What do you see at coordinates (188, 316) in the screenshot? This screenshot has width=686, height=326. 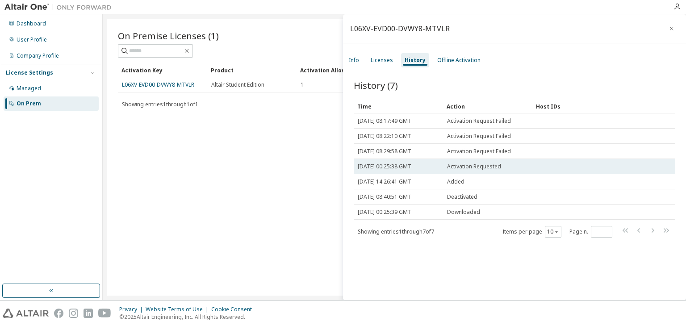 I see `p: © 2025 Altair Engineering, Inc. All Rights Reserved.` at bounding box center [188, 316].